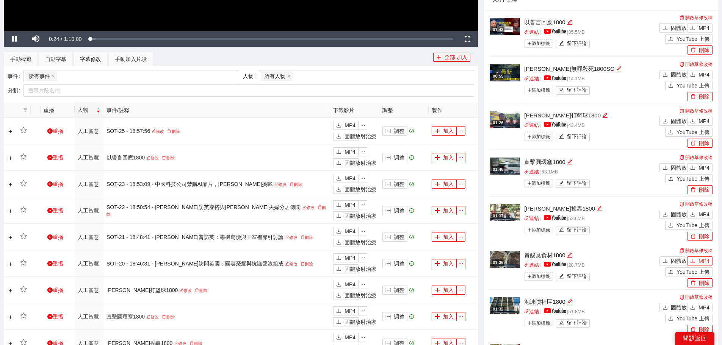 The height and width of the screenshot is (345, 722). What do you see at coordinates (505, 73) in the screenshot?
I see `img: a224e485-5264-42dc-b014-4dc480a552aa.jpg` at bounding box center [505, 73].